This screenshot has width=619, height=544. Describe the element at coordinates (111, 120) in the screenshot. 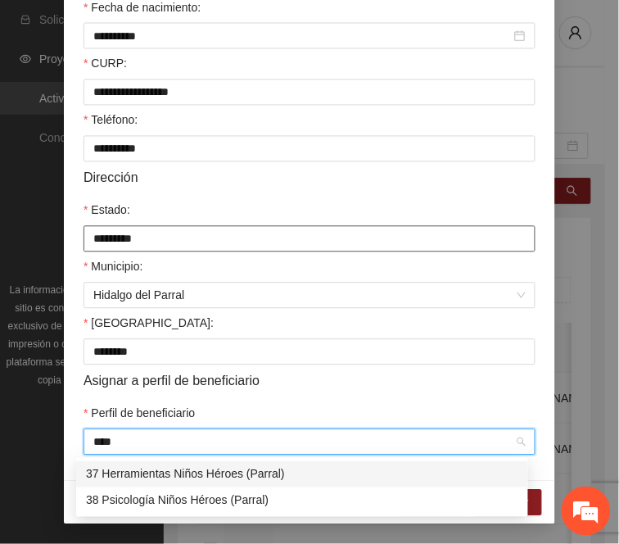

I see `label: Teléfono:` at that location.